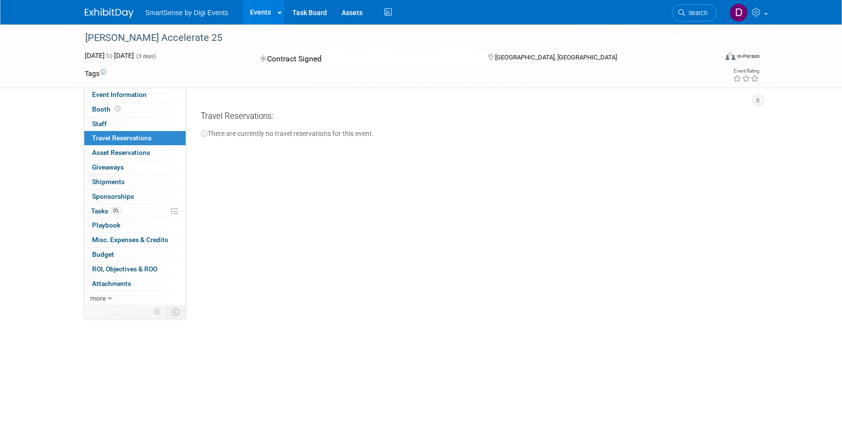 The image size is (842, 437). What do you see at coordinates (135, 284) in the screenshot?
I see `a: Attachments` at bounding box center [135, 284].